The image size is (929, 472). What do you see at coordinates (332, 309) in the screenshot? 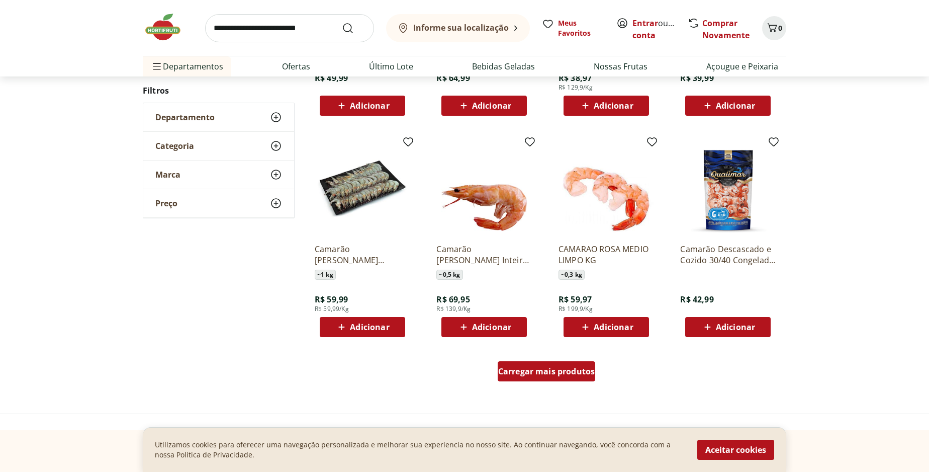
I see `span: R$ 59,99/Kg` at bounding box center [332, 309].